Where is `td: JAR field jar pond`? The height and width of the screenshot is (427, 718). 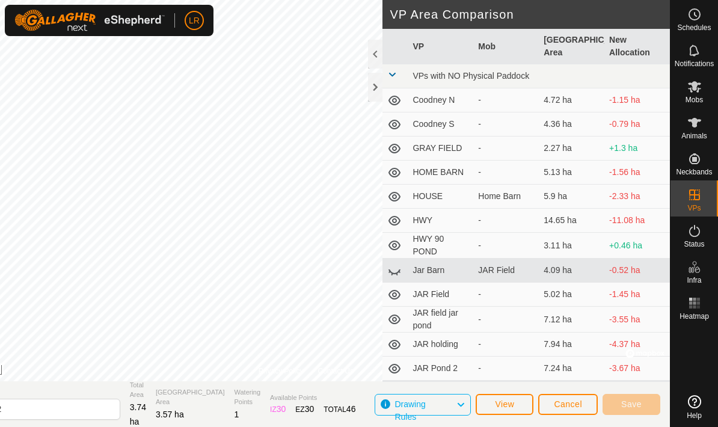 td: JAR field jar pond is located at coordinates (440, 319).